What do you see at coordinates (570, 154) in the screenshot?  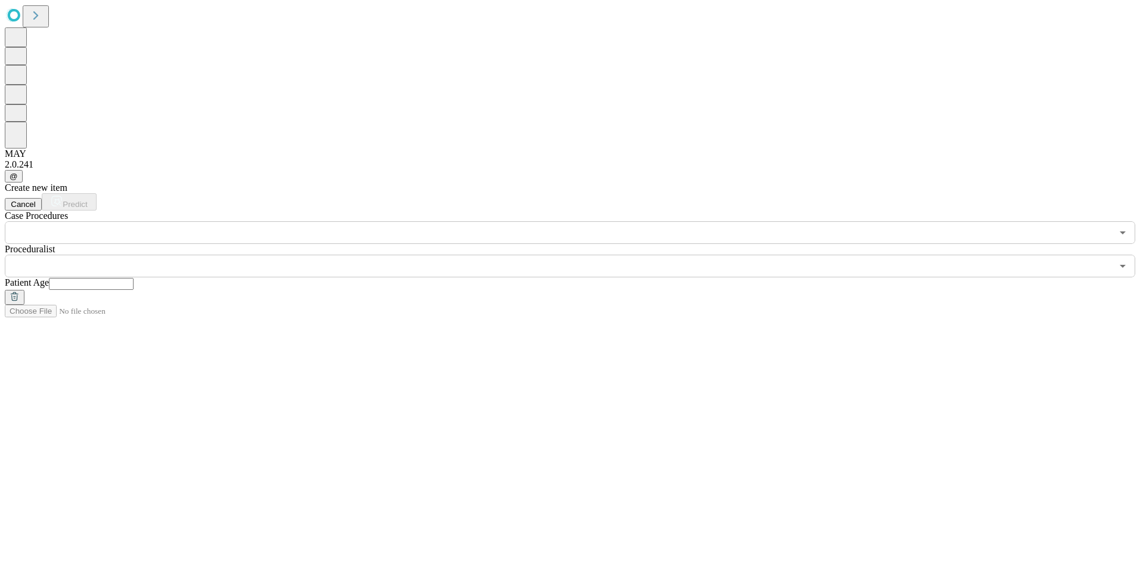 I see `div: MAY` at bounding box center [570, 154].